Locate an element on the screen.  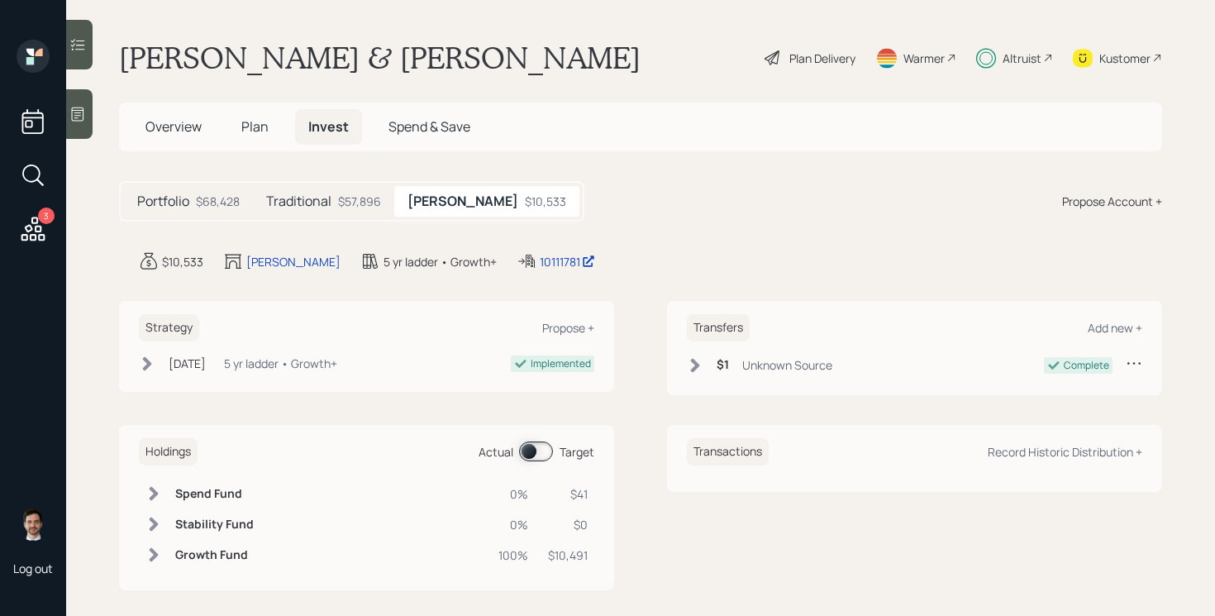
div: Warmer is located at coordinates (924, 58).